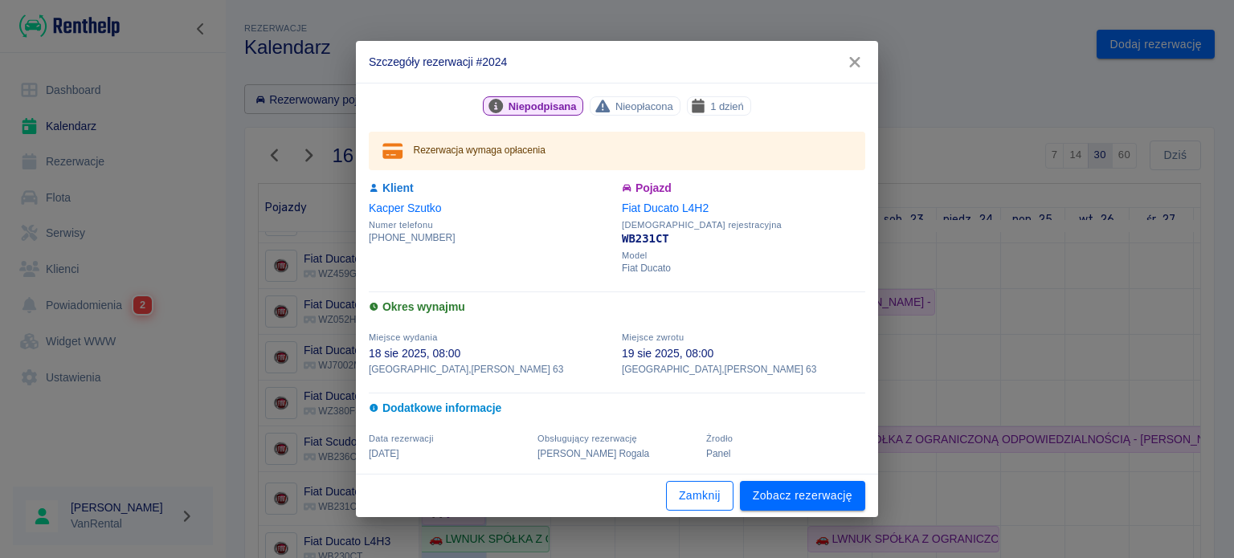 The image size is (1234, 558). I want to click on a: Zobacz rezerwację, so click(802, 495).